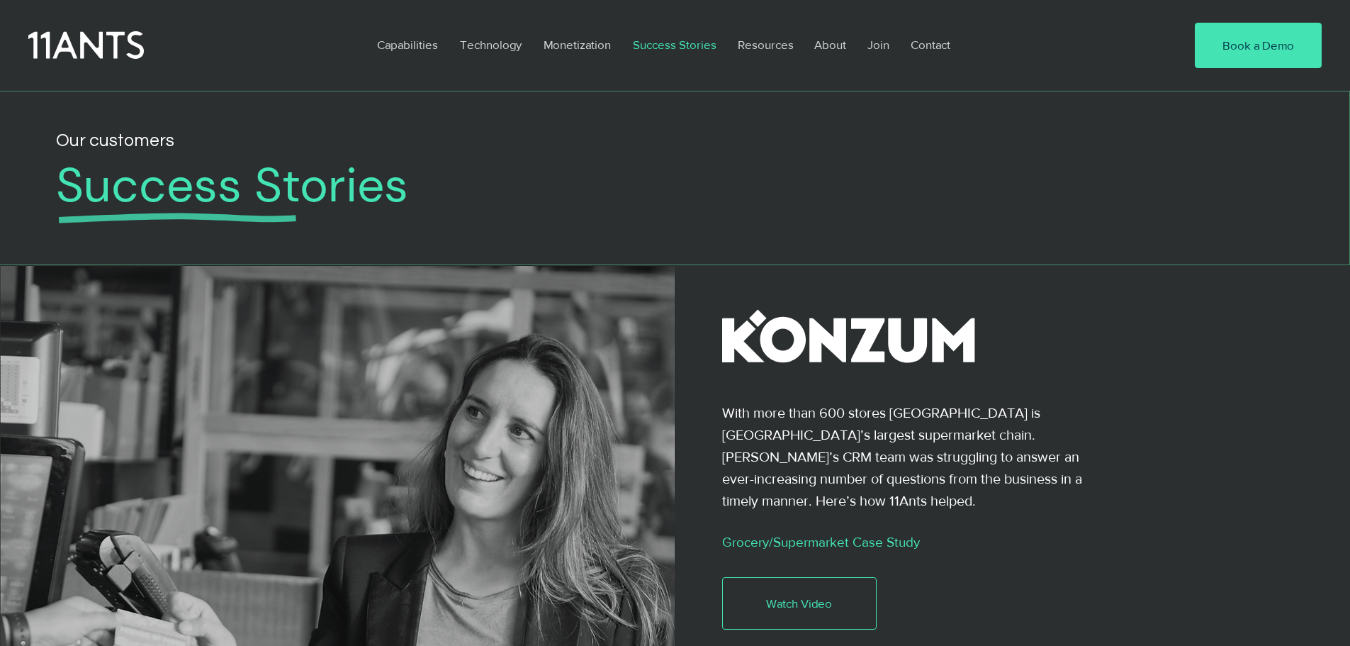 Image resolution: width=1350 pixels, height=646 pixels. I want to click on p: About, so click(830, 45).